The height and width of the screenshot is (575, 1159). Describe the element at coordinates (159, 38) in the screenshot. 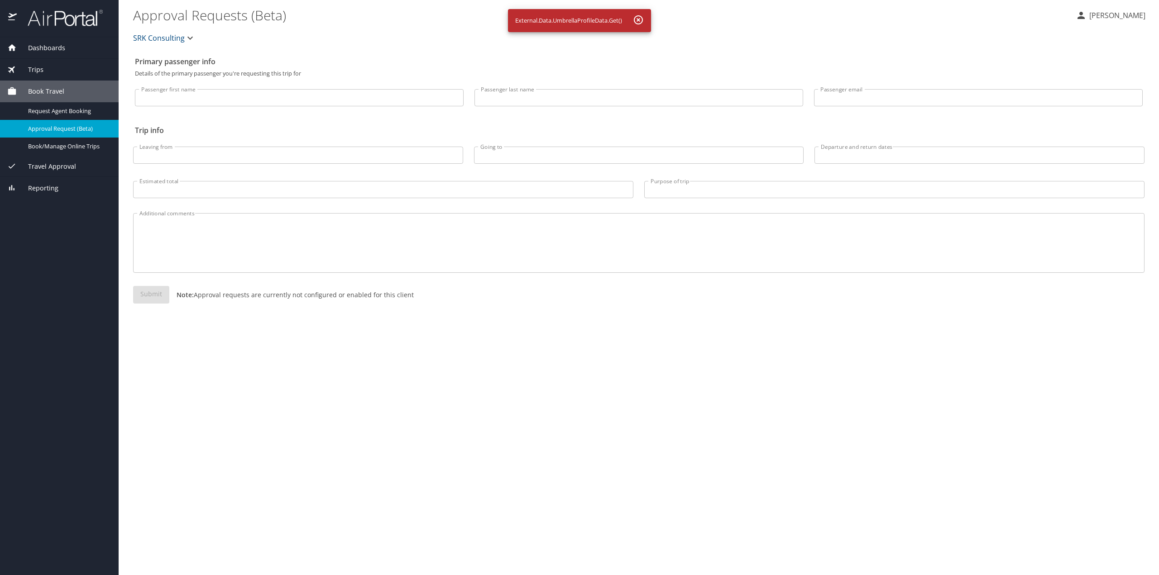

I see `span: SRK Consulting` at that location.